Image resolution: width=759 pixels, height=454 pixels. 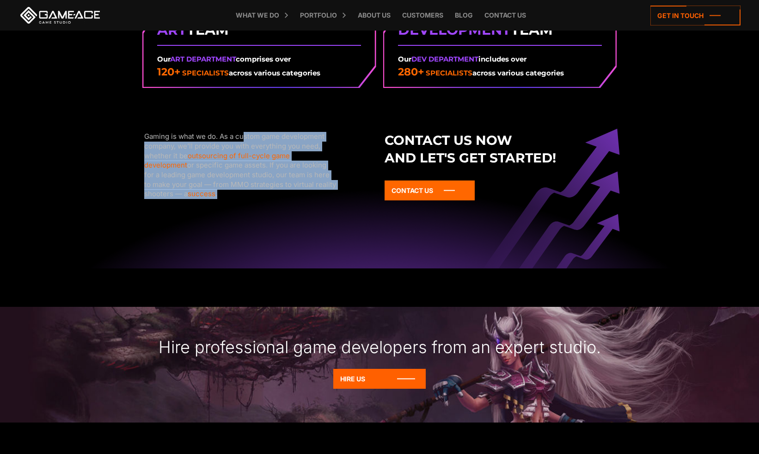 What do you see at coordinates (169, 72) in the screenshot?
I see `em: 120+` at bounding box center [169, 72].